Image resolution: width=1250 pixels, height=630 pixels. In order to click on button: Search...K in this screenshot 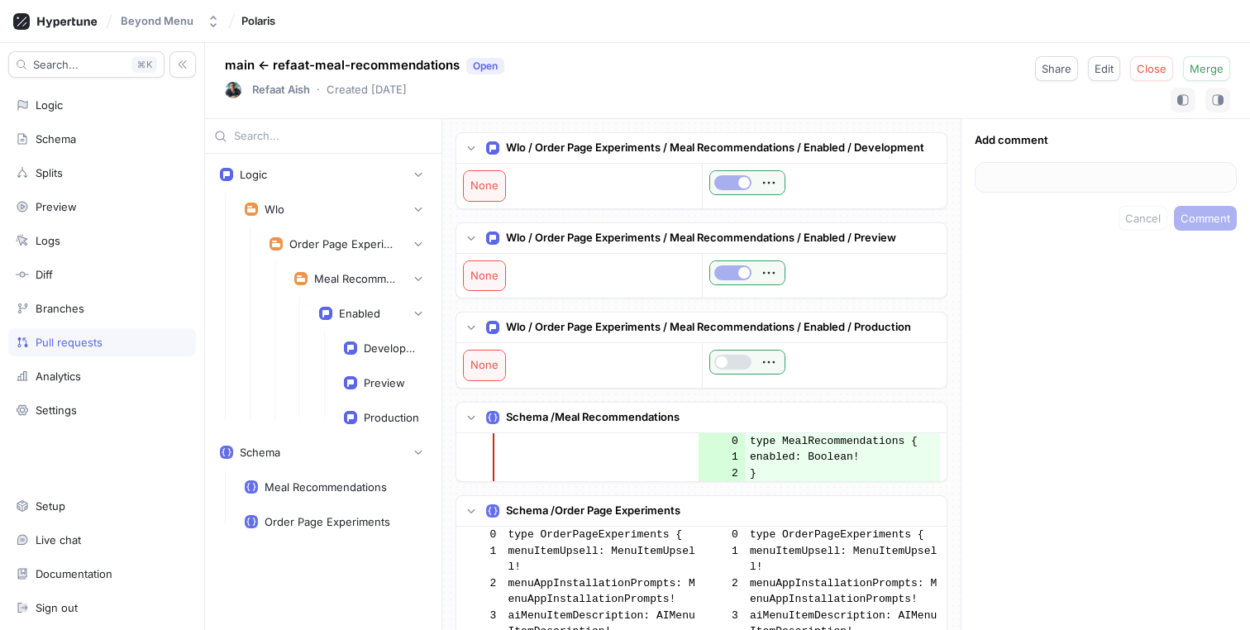, I will do `click(86, 64)`.